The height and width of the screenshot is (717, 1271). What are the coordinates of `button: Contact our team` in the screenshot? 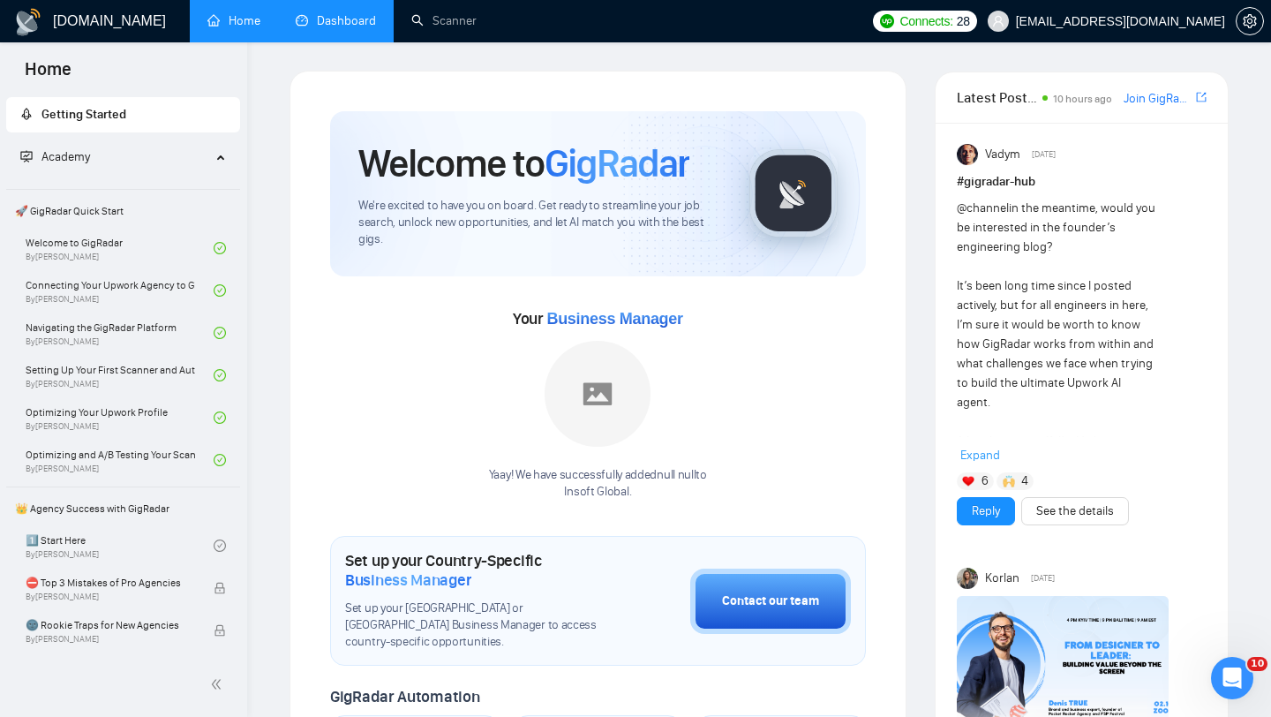 It's located at (770, 601).